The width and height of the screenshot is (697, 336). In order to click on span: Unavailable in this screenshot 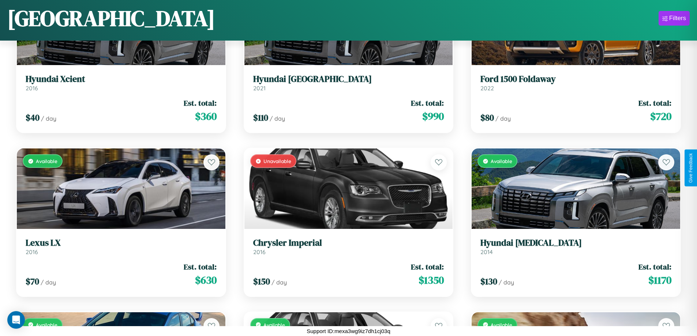, I will do `click(277, 161)`.